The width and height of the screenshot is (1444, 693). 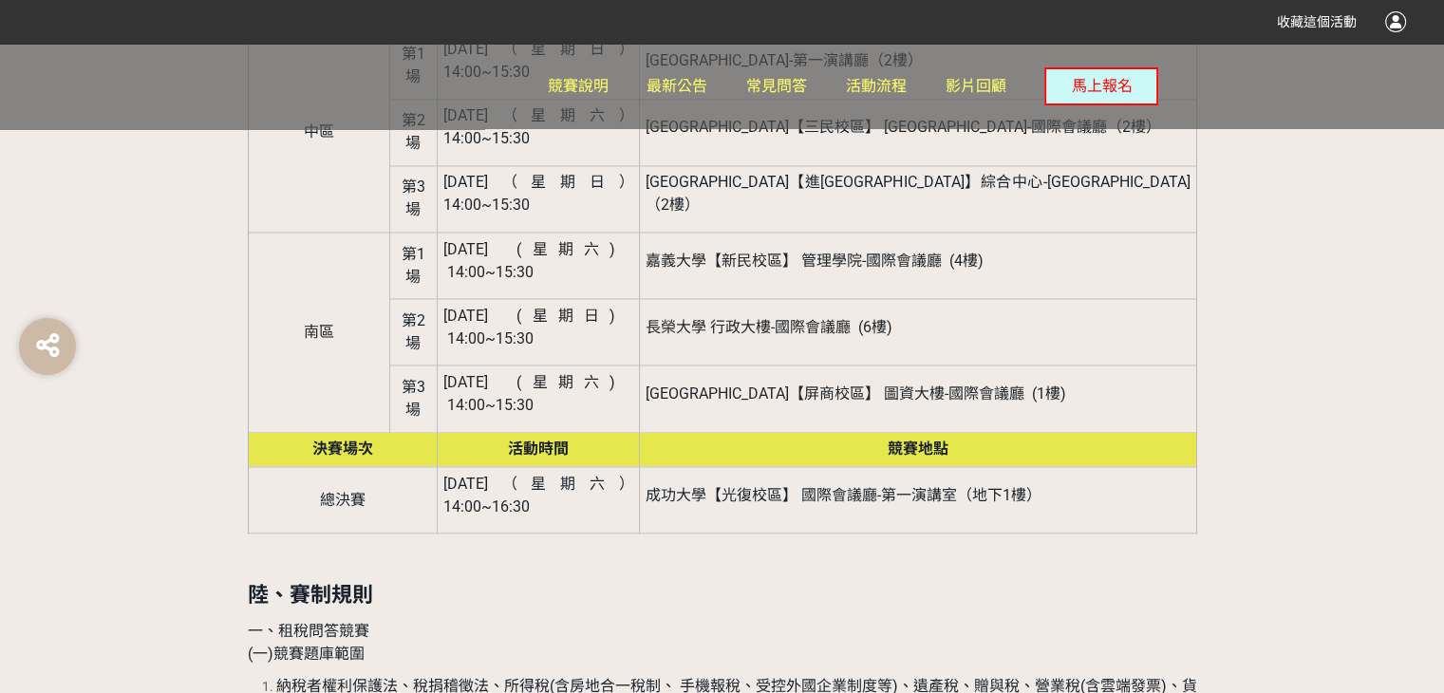 I want to click on span: 最新公告, so click(x=677, y=85).